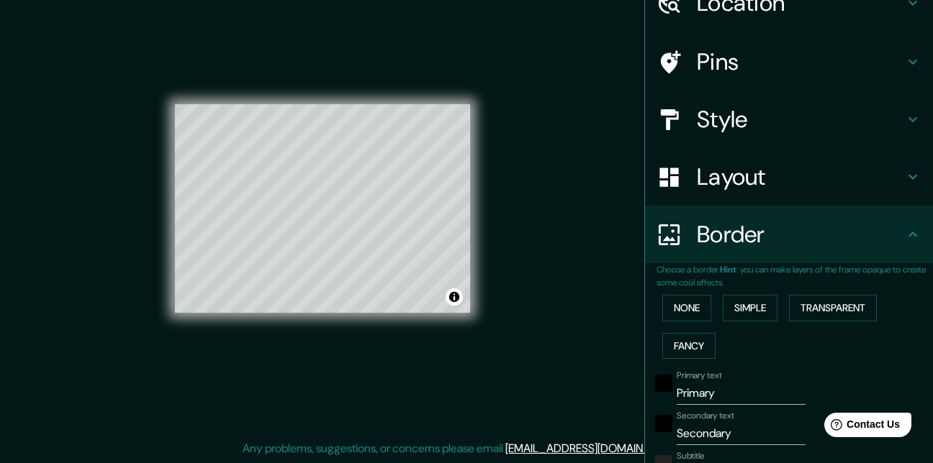 Image resolution: width=933 pixels, height=463 pixels. I want to click on div: Style, so click(789, 119).